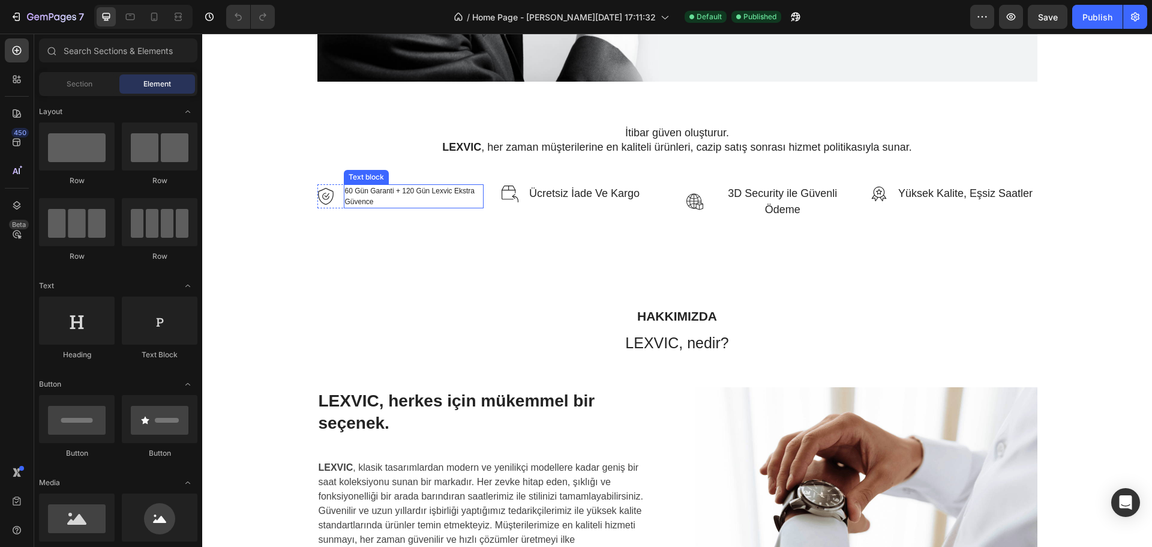 The height and width of the screenshot is (547, 1152). What do you see at coordinates (760, 17) in the screenshot?
I see `span: Published` at bounding box center [760, 17].